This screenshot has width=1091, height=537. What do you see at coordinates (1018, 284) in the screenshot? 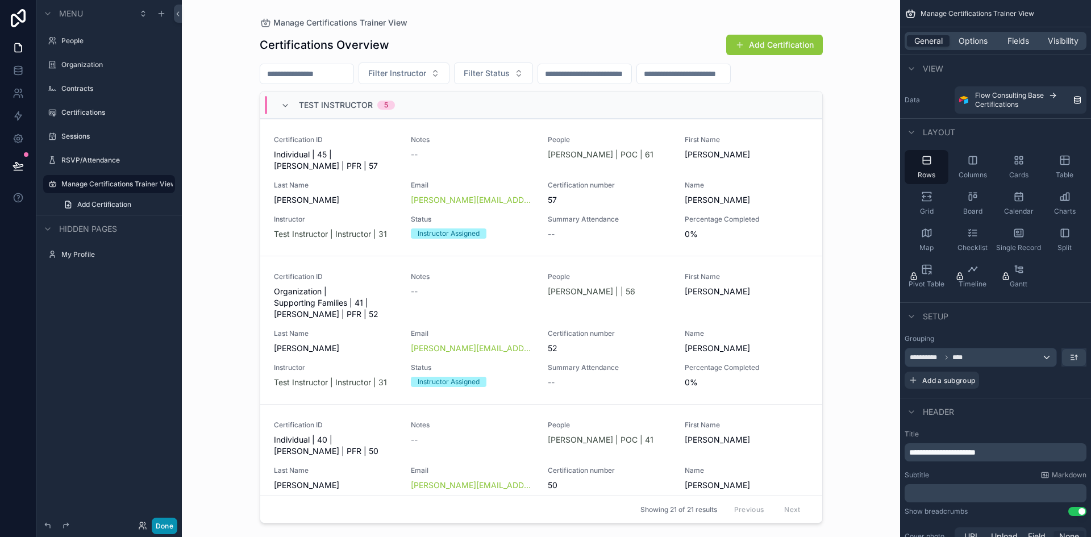
I see `span: Gantt` at bounding box center [1018, 284].